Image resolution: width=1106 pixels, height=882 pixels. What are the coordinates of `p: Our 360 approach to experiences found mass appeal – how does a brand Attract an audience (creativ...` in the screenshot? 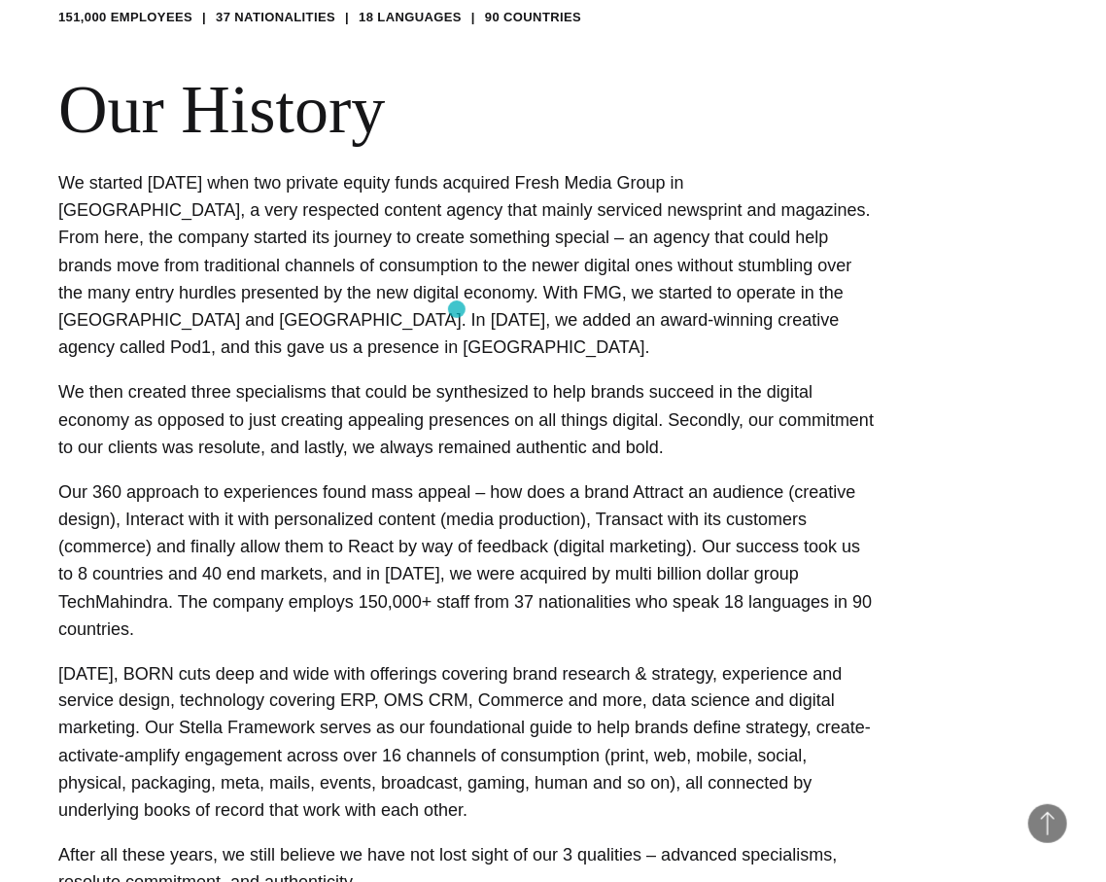 It's located at (467, 560).